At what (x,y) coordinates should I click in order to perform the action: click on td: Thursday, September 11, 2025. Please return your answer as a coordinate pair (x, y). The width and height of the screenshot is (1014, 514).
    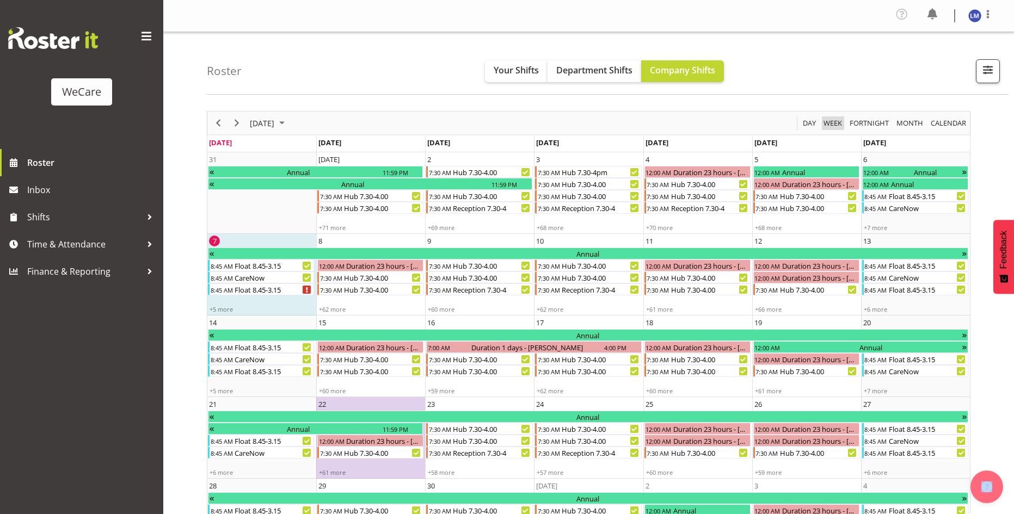
    Looking at the image, I should click on (698, 275).